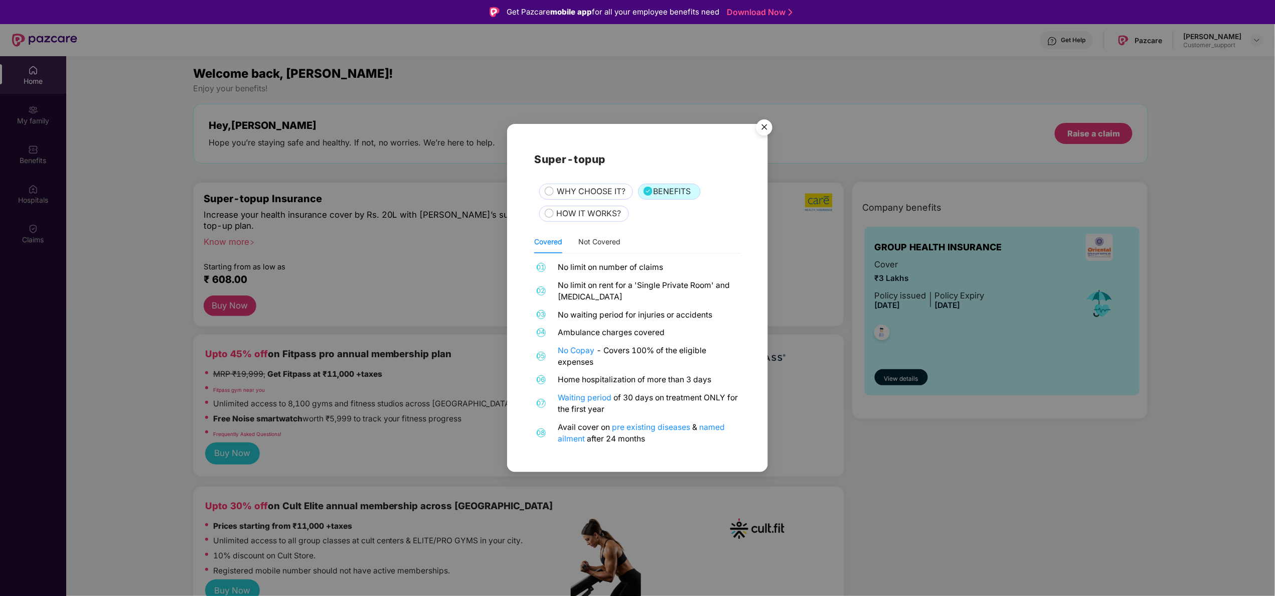  Describe the element at coordinates (791, 12) in the screenshot. I see `img: Stroke` at that location.